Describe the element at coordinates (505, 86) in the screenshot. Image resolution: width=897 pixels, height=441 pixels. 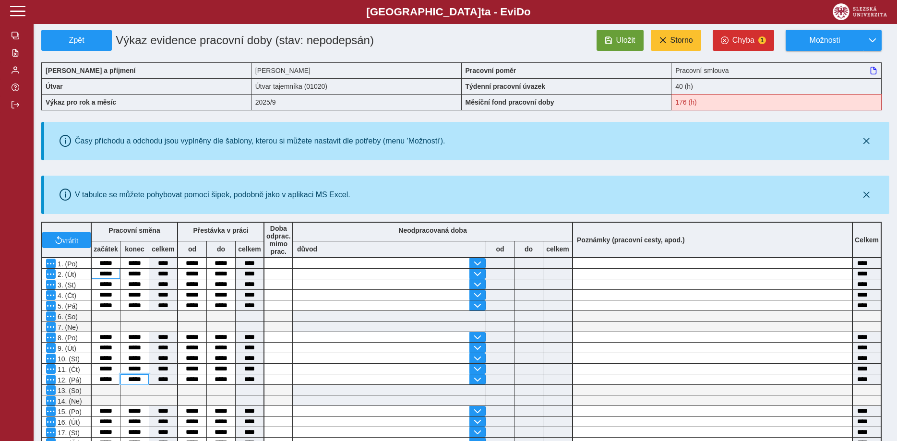
I see `b: Týdenní pracovní úvazek` at that location.